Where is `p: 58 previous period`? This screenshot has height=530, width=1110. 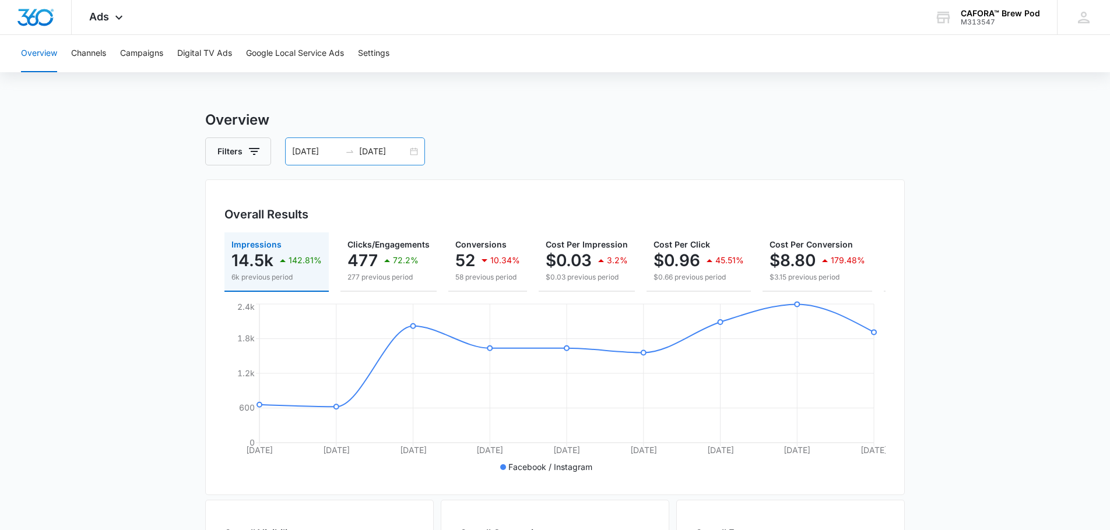
p: 58 previous period is located at coordinates (487, 277).